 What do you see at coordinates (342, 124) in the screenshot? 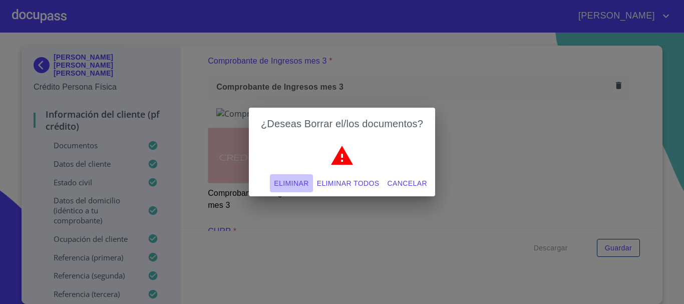
I see `h2: ¿Deseas Borrar el/los documentos?` at bounding box center [342, 124].